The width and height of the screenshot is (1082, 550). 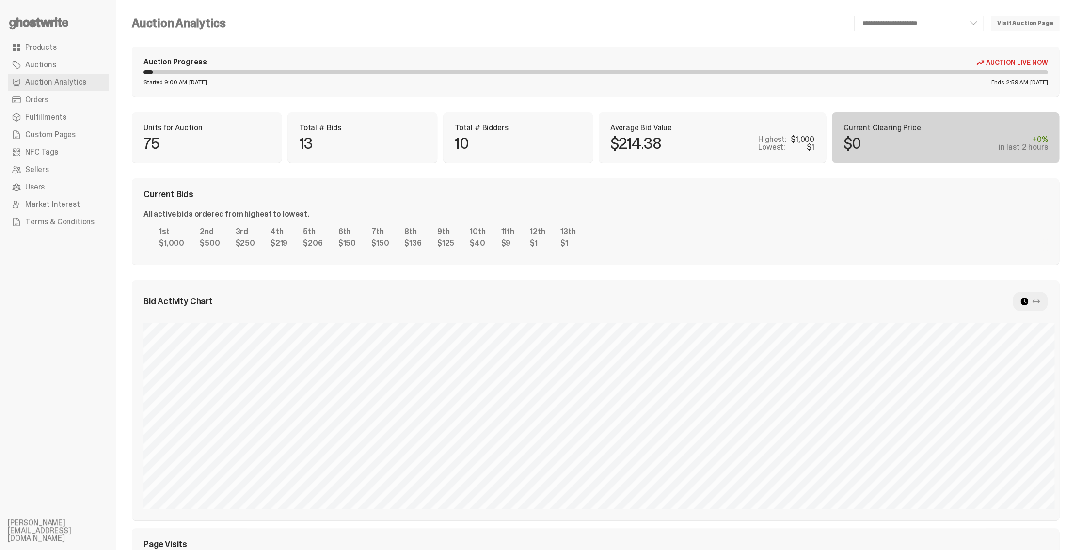 I want to click on p: $0, so click(x=852, y=143).